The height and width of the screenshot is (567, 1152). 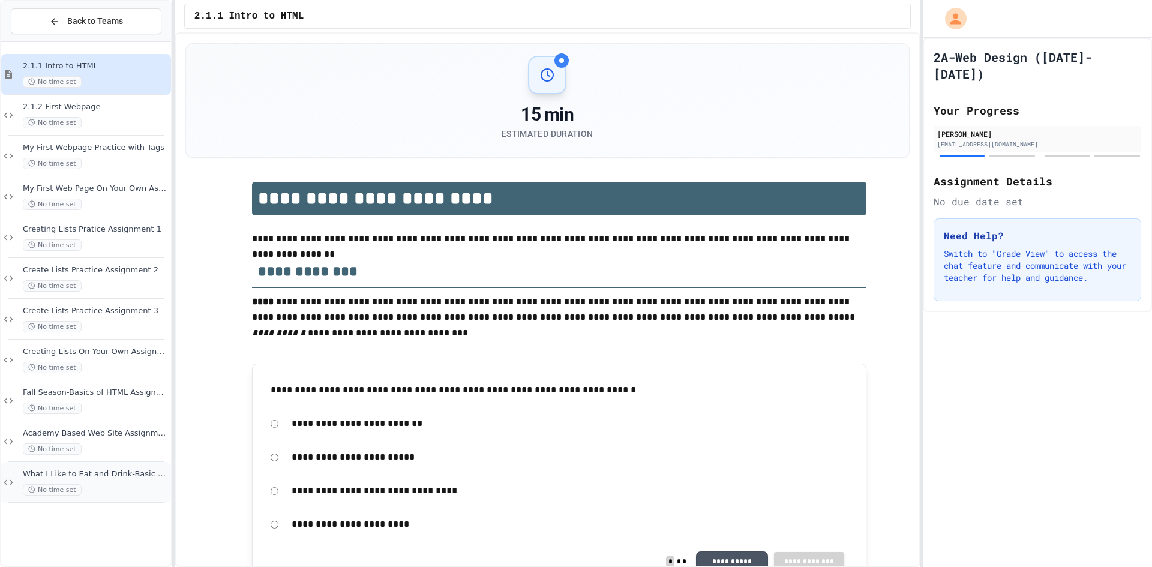 I want to click on div: Estimated Duration, so click(x=547, y=134).